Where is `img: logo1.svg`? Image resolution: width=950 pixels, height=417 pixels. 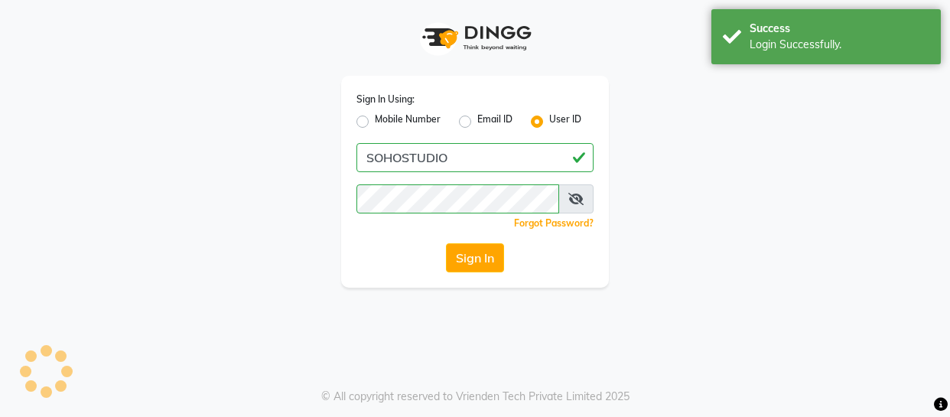 img: logo1.svg is located at coordinates (475, 37).